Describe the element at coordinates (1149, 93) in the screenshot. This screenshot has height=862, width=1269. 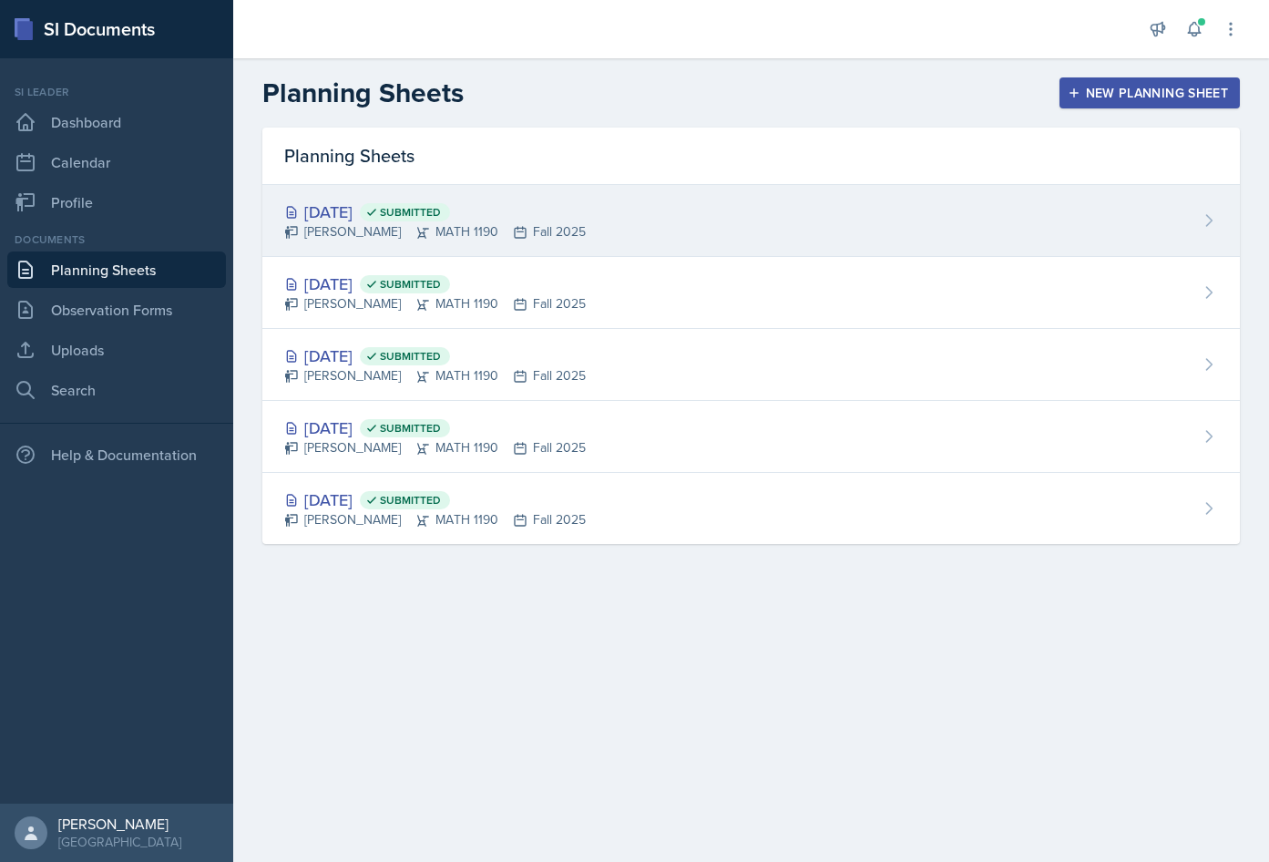
I see `div: New Planning Sheet` at that location.